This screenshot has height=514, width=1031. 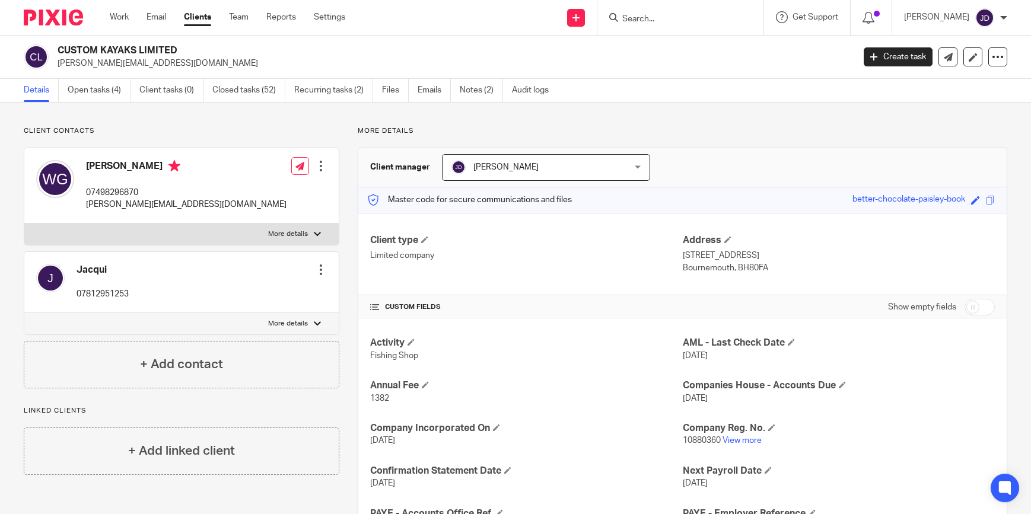 I want to click on a: Files, so click(x=395, y=90).